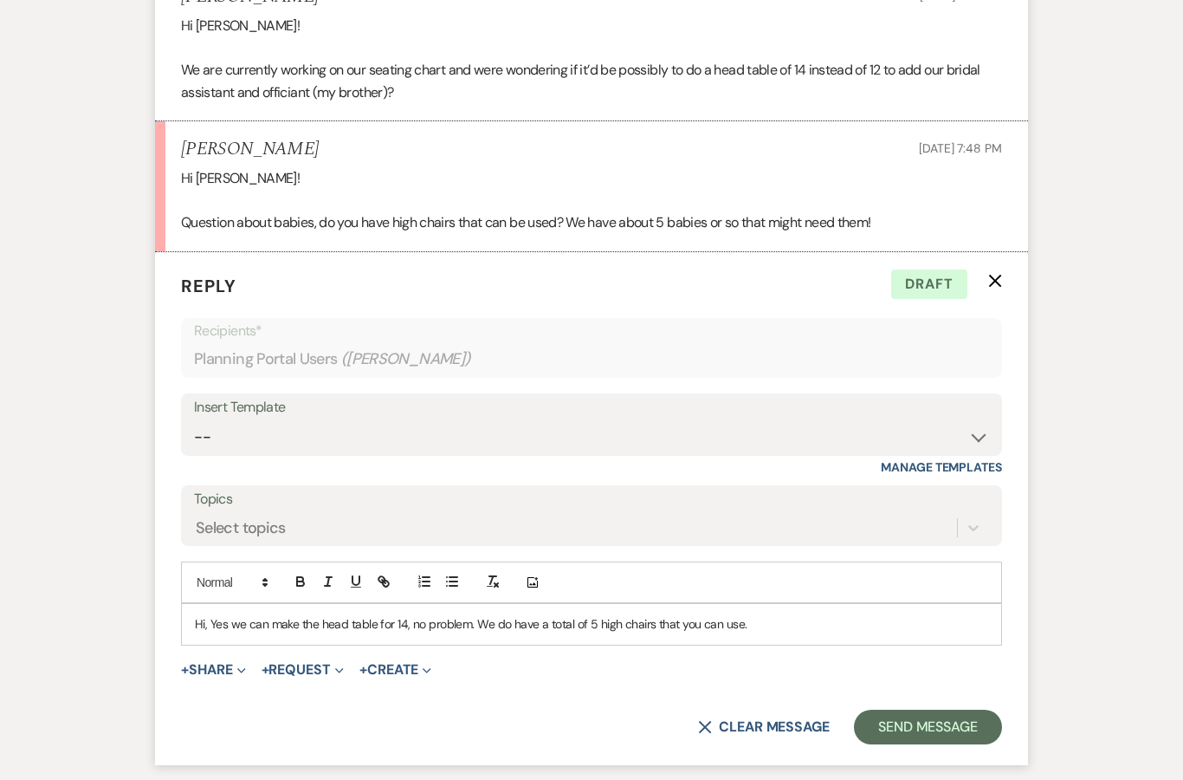 The image size is (1183, 780). Describe the element at coordinates (930, 284) in the screenshot. I see `span: Draft` at that location.